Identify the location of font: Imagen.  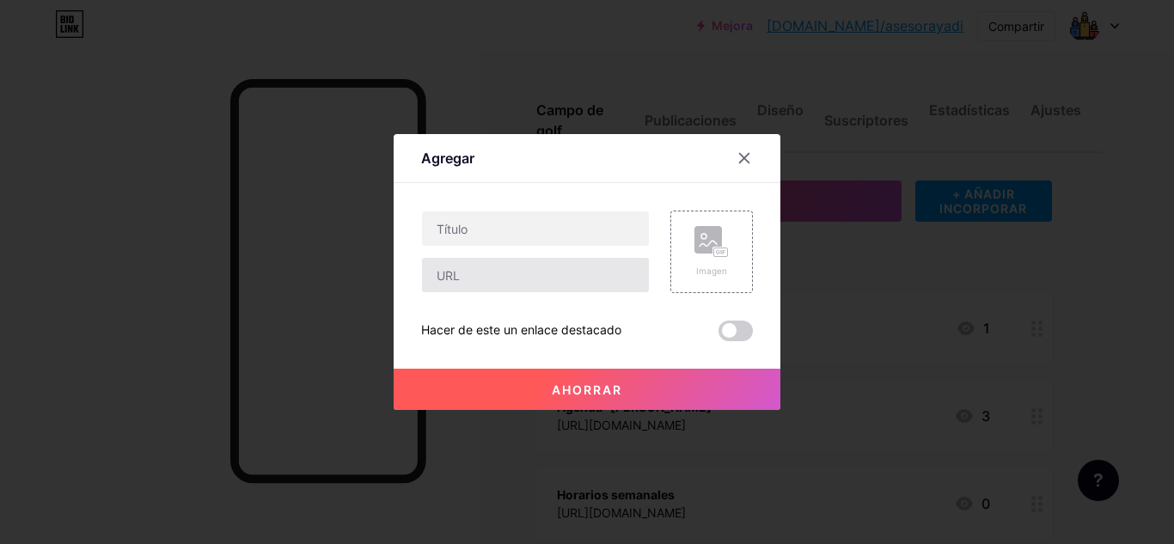
(711, 271).